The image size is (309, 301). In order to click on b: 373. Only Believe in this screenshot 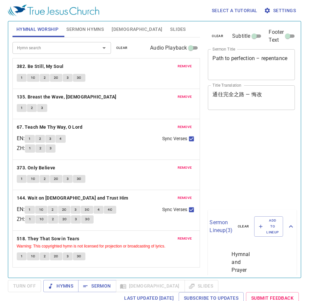, I will do `click(36, 168)`.